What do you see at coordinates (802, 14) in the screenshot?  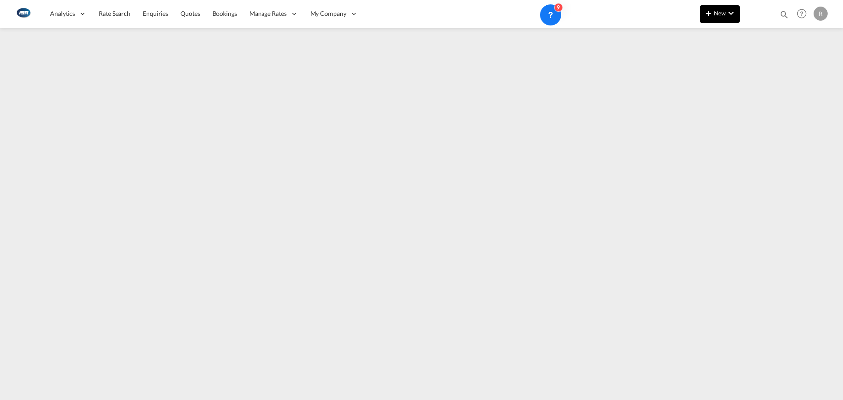 I see `span: Help` at bounding box center [802, 14].